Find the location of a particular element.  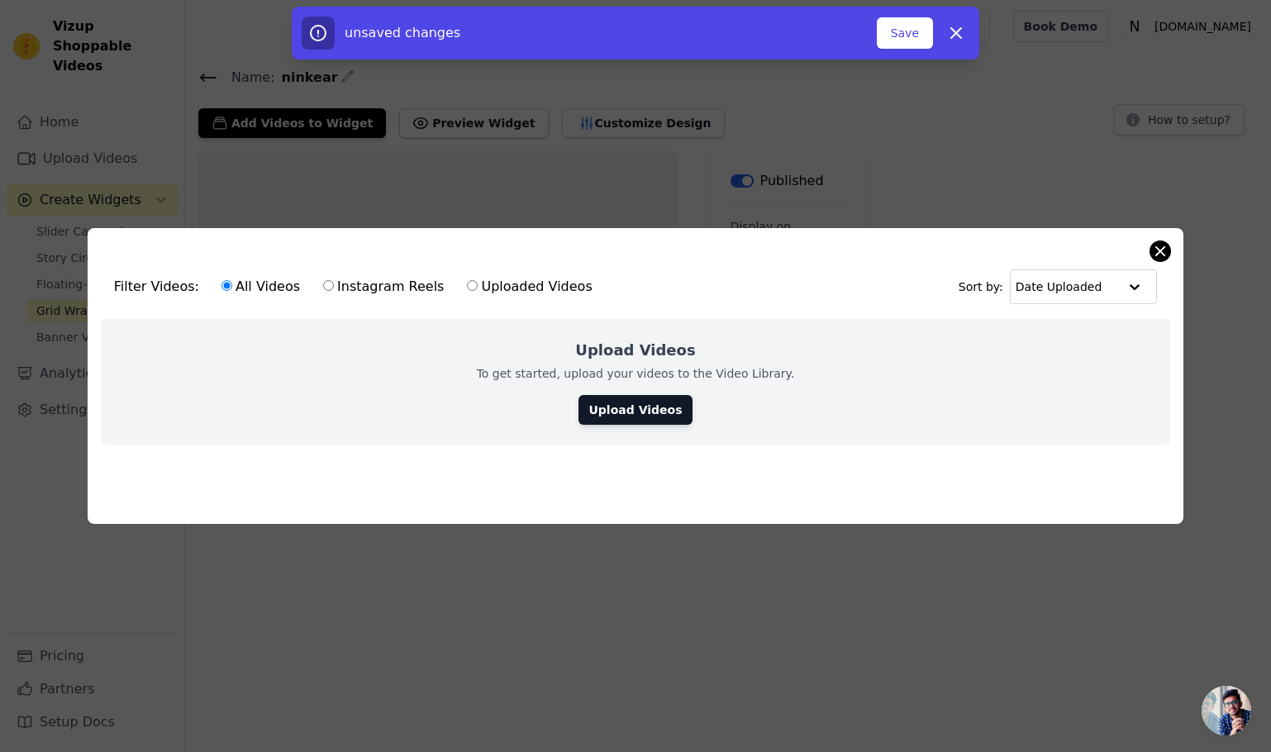

button: Close modal is located at coordinates (1161, 251).